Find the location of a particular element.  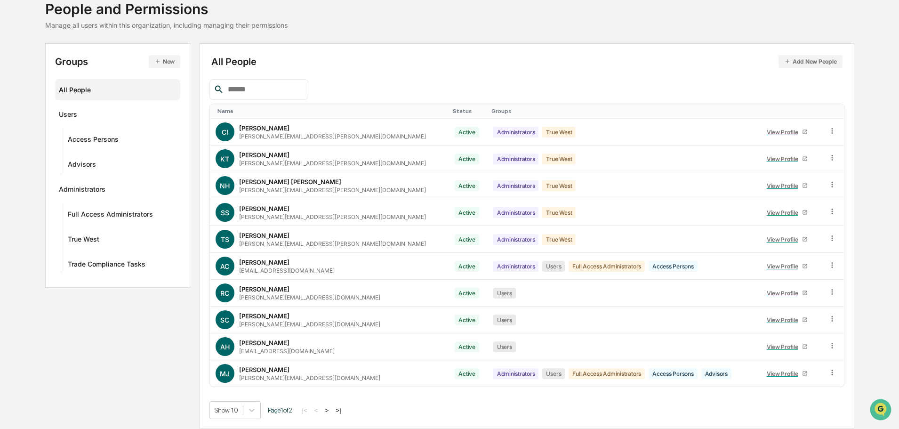

span: Pylon is located at coordinates (104, 163).